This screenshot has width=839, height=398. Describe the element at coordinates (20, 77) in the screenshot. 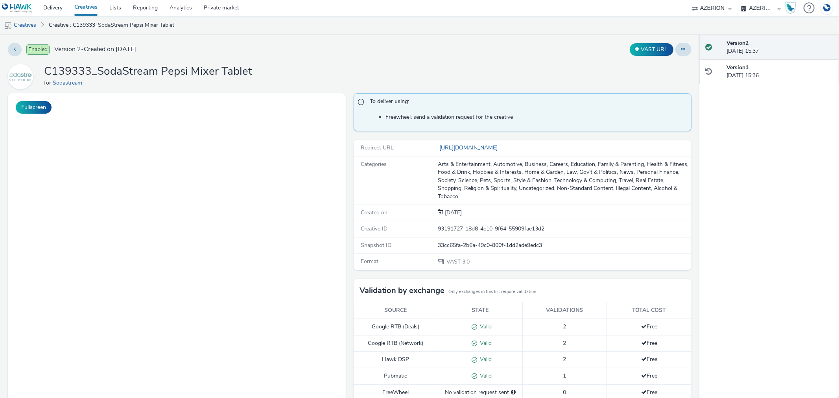

I see `img: Sodastream` at that location.